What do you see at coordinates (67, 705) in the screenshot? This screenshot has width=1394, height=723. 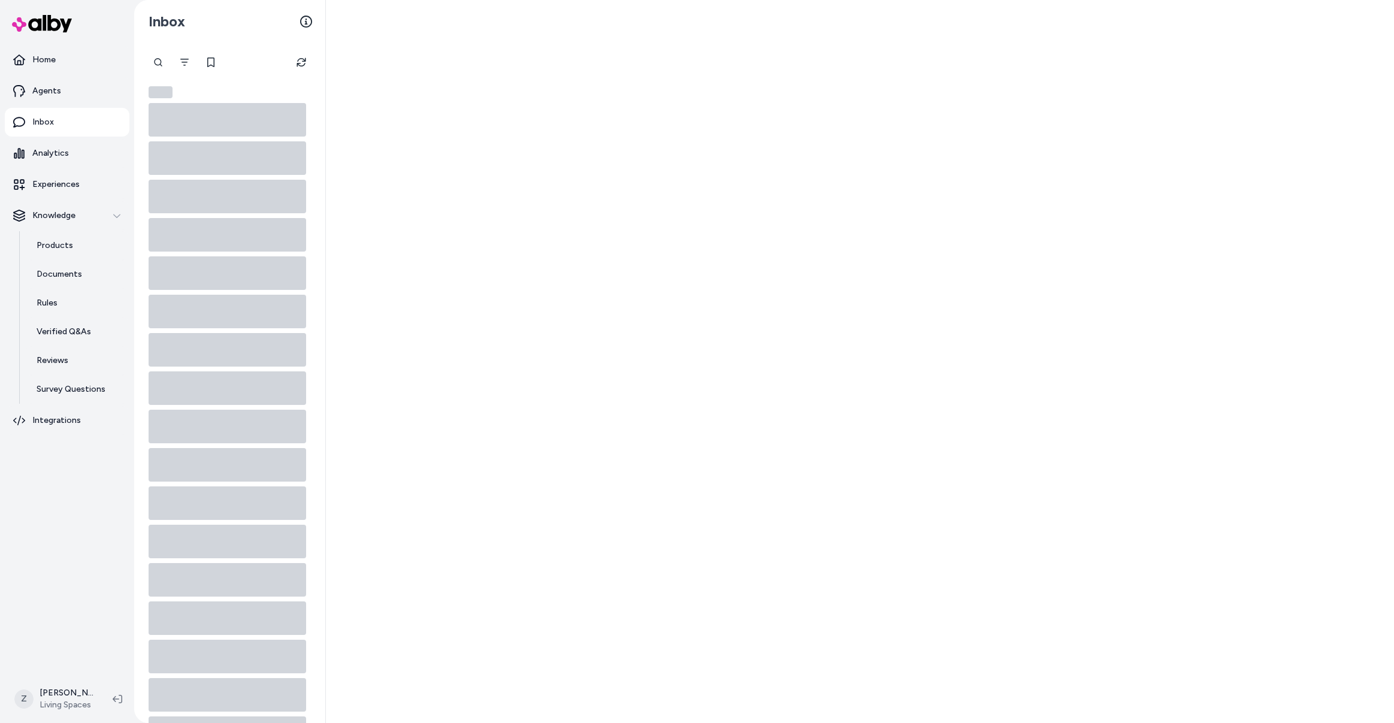 I see `span: Living Spaces` at bounding box center [67, 705].